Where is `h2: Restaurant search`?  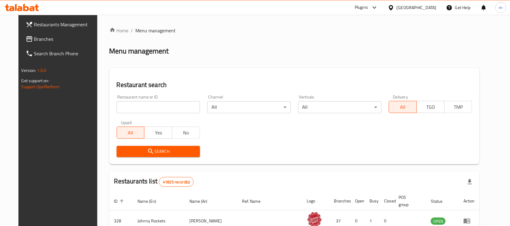 h2: Restaurant search is located at coordinates (295, 85).